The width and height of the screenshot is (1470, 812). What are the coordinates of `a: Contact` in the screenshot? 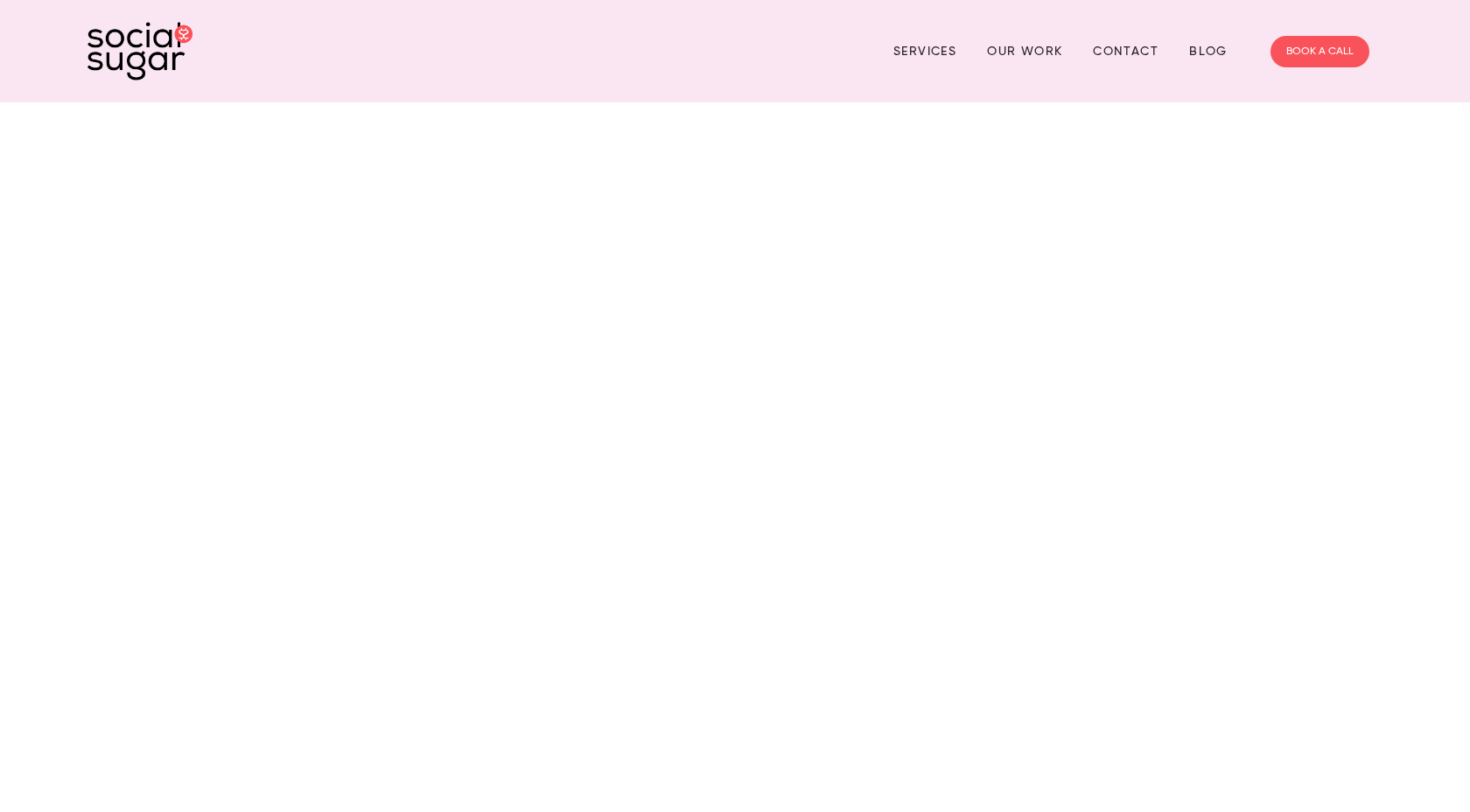 It's located at (1125, 51).